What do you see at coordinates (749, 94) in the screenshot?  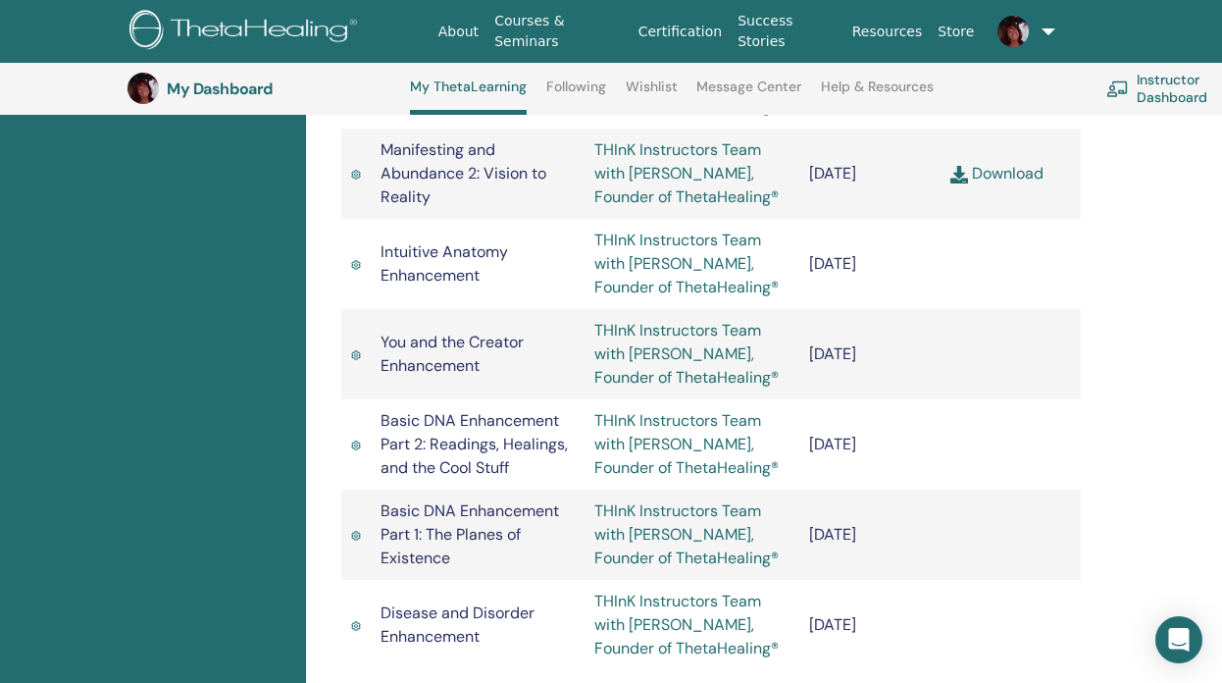 I see `a: Message Center` at bounding box center [749, 94].